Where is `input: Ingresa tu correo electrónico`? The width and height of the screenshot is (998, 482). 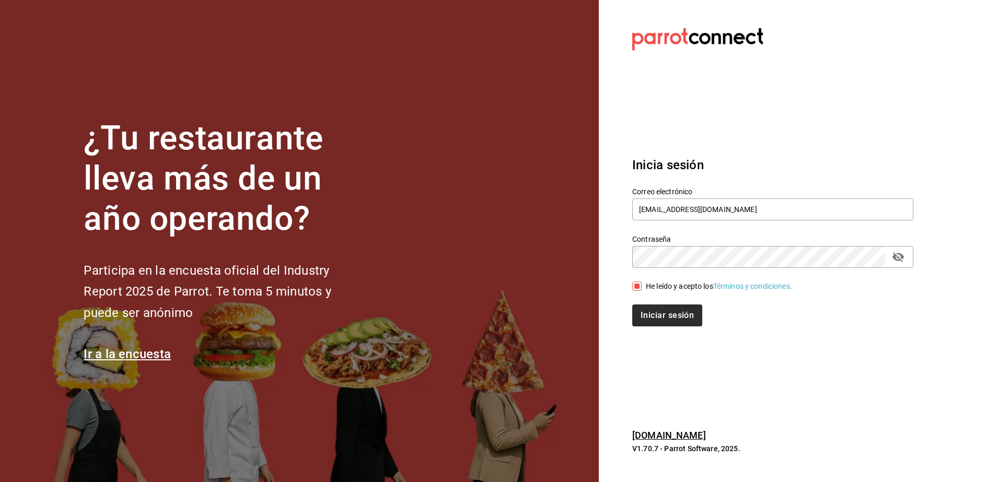
input: Ingresa tu correo electrónico is located at coordinates (773, 210).